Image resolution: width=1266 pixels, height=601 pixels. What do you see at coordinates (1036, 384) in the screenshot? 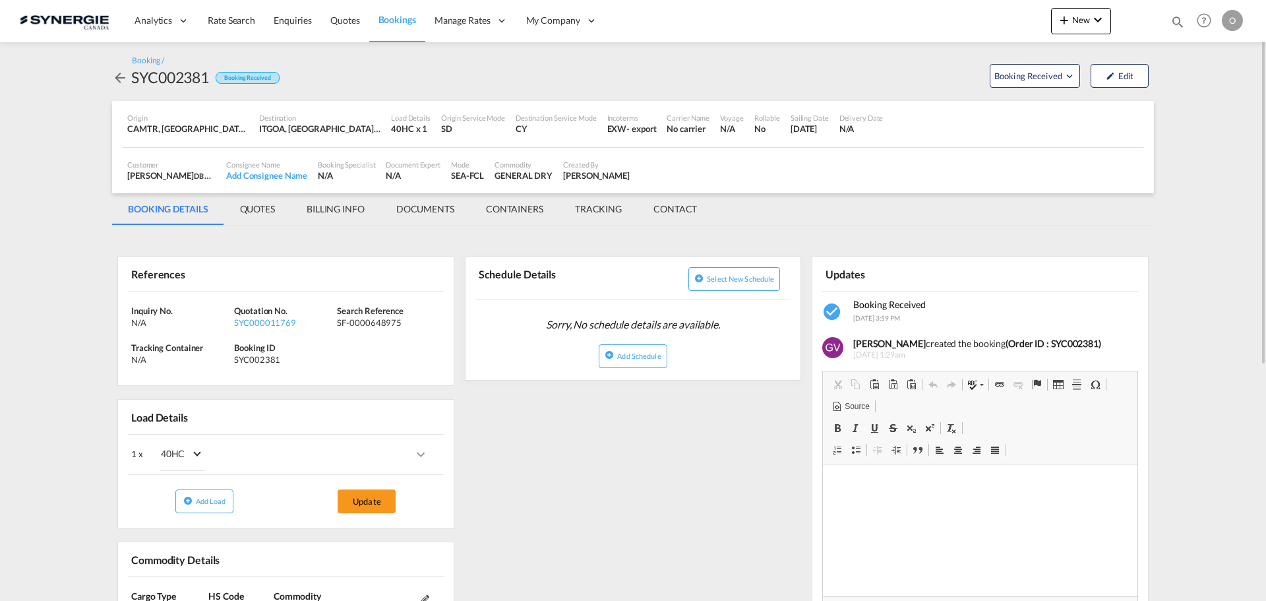
I see `a: Anchor` at bounding box center [1036, 384].